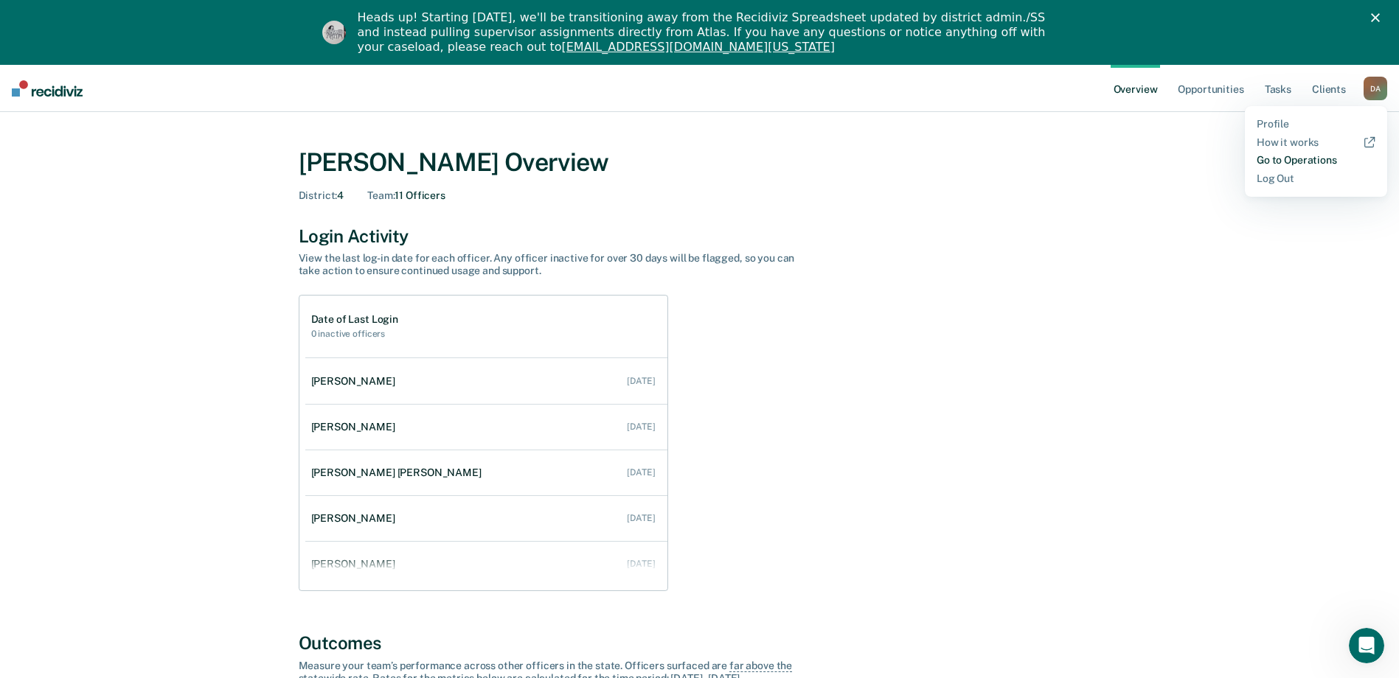  Describe the element at coordinates (355, 334) in the screenshot. I see `h2: 0 inactive officers` at that location.